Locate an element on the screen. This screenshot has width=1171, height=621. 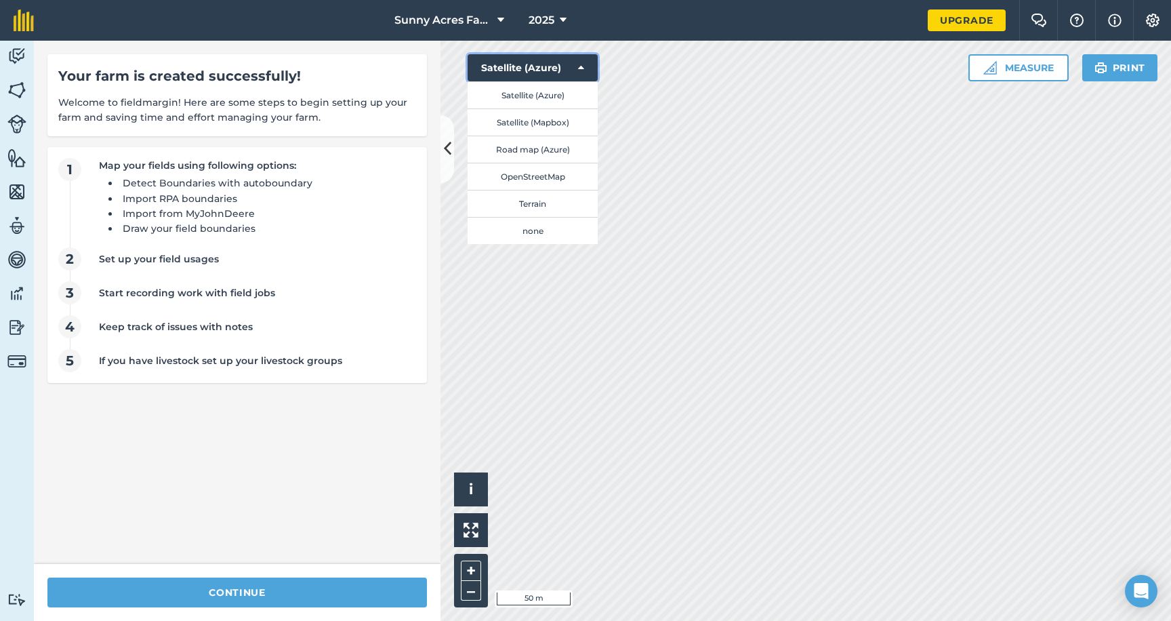
li: Draw your field boundaries is located at coordinates (264, 228).